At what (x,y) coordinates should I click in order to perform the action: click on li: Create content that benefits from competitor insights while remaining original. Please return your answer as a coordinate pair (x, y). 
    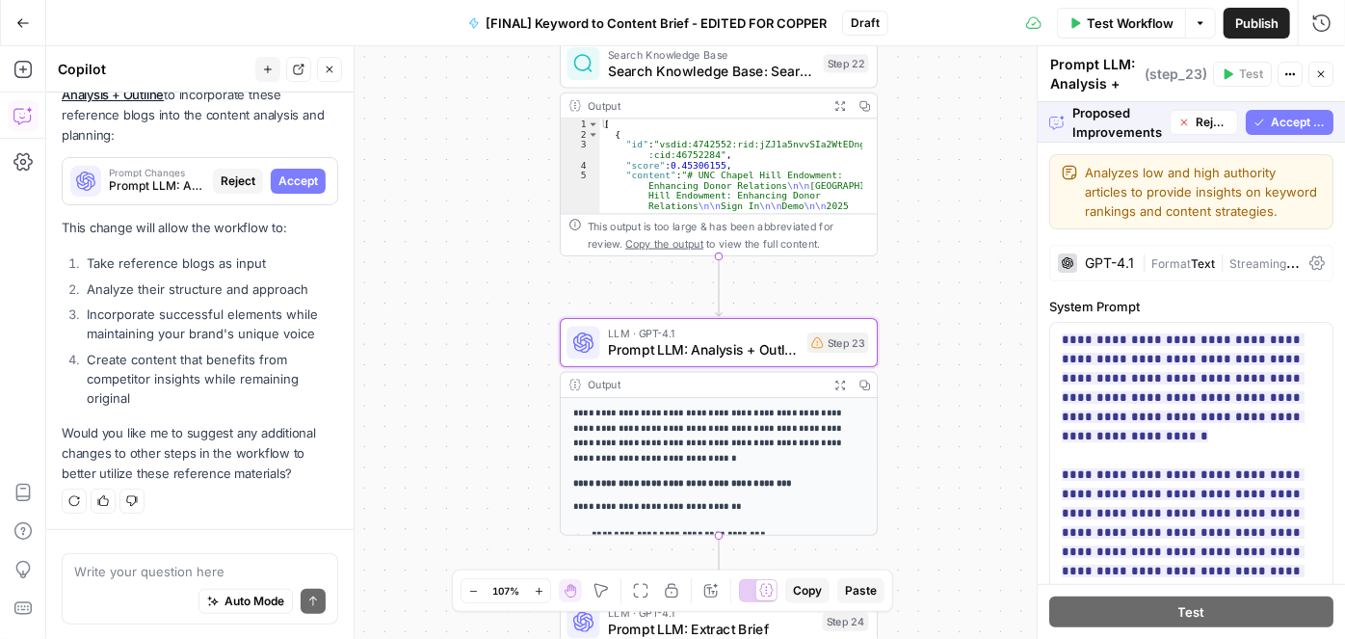
    Looking at the image, I should click on (210, 379).